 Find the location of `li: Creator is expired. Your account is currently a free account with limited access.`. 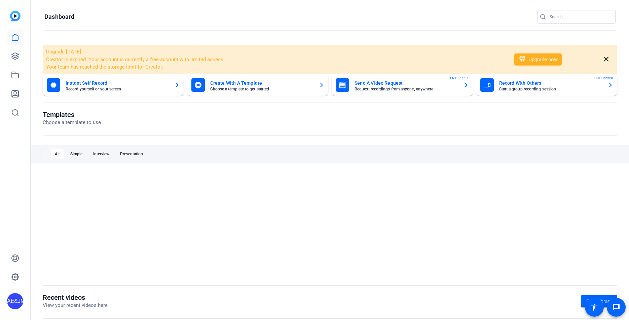

li: Creator is expired. Your account is currently a free account with limited access. is located at coordinates (276, 60).